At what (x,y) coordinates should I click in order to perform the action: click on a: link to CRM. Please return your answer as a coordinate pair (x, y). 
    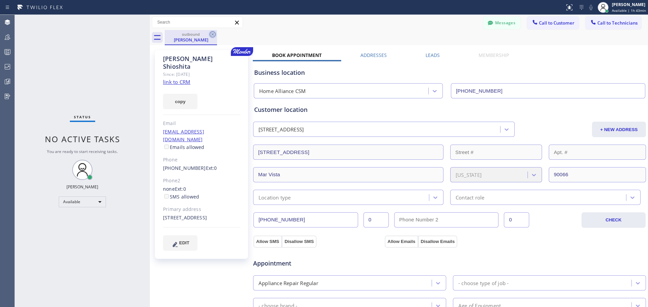
    Looking at the image, I should click on (176, 82).